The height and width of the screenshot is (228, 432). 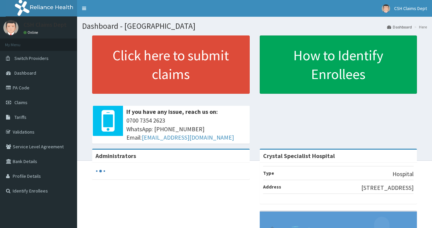 What do you see at coordinates (400, 27) in the screenshot?
I see `a: Dashboard` at bounding box center [400, 27].